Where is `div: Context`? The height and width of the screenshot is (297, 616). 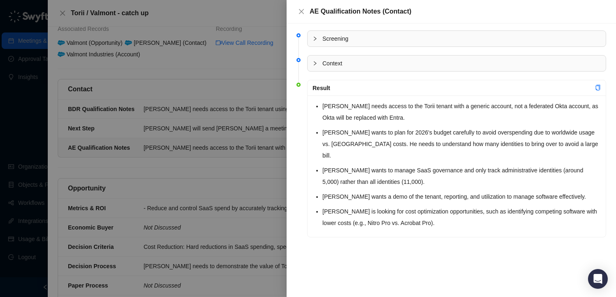 div: Context is located at coordinates (457, 63).